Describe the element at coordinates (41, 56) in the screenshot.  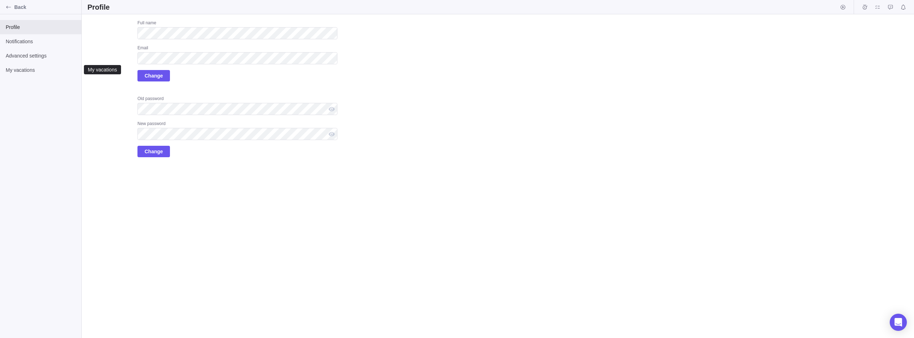
I see `span: Advanced settings` at that location.